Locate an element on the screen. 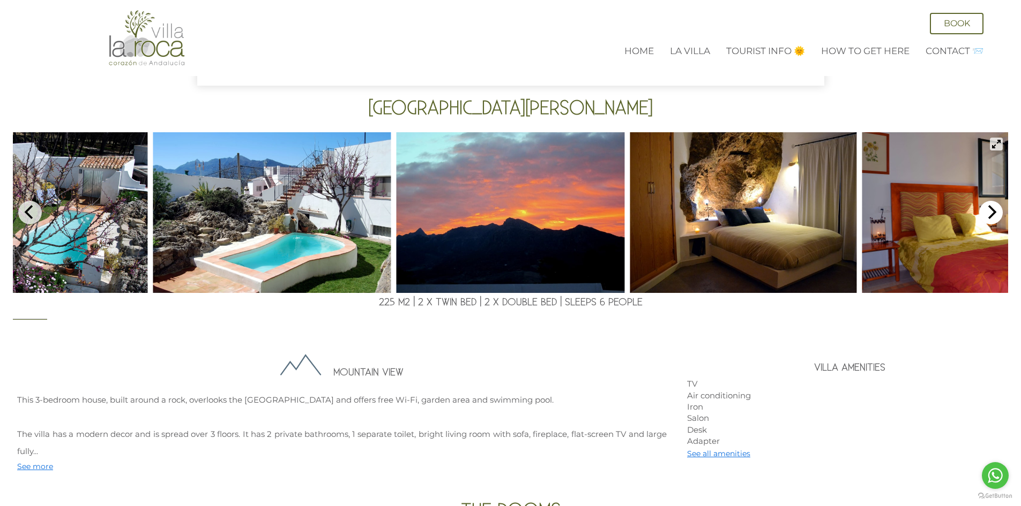  span: 2 x Double Bed is located at coordinates (520, 302).